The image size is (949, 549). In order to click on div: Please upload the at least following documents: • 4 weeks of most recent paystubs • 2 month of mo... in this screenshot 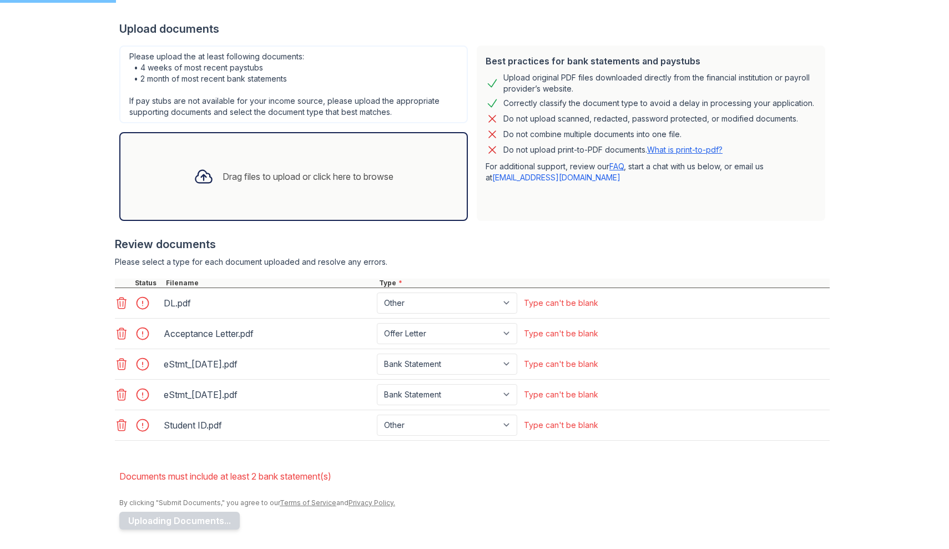, I will do `click(294, 84)`.